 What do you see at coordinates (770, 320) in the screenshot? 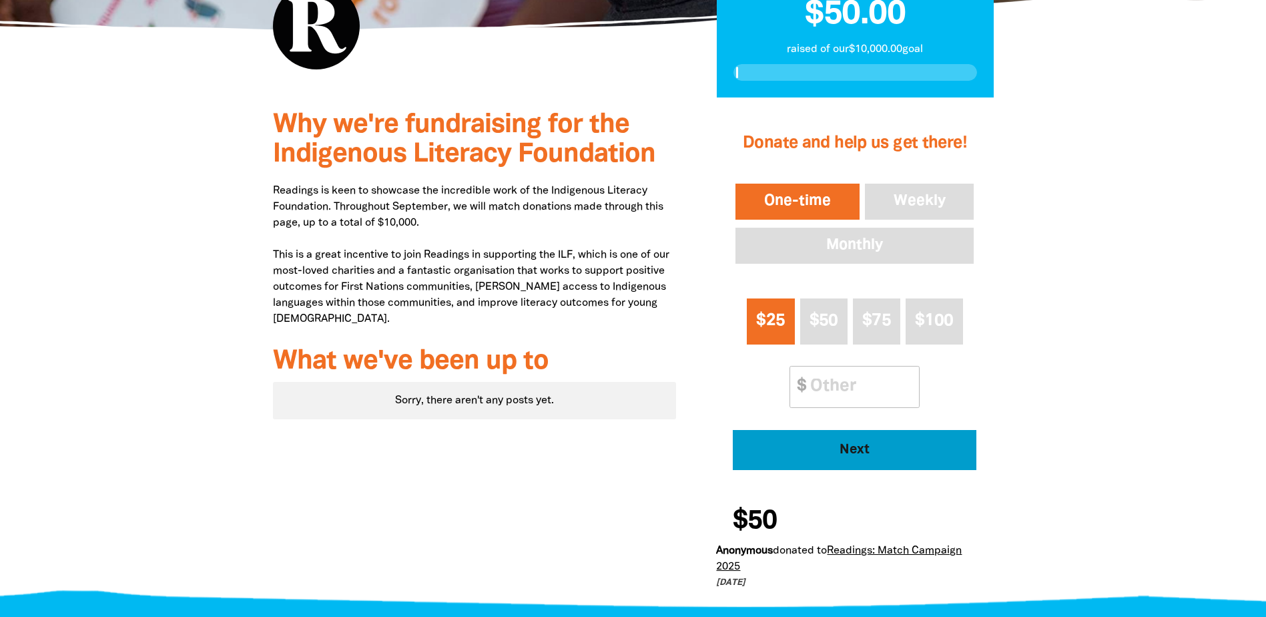
I see `span: $25` at bounding box center [770, 320].